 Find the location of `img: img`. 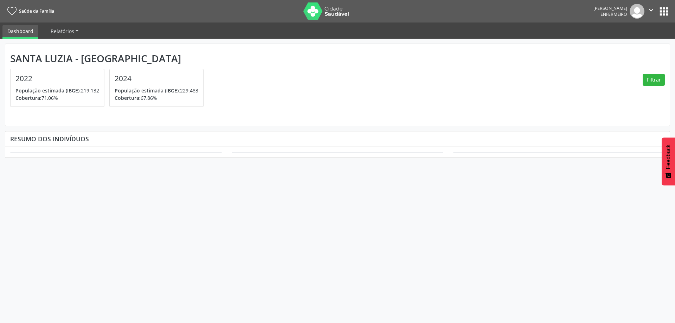

img: img is located at coordinates (637, 11).